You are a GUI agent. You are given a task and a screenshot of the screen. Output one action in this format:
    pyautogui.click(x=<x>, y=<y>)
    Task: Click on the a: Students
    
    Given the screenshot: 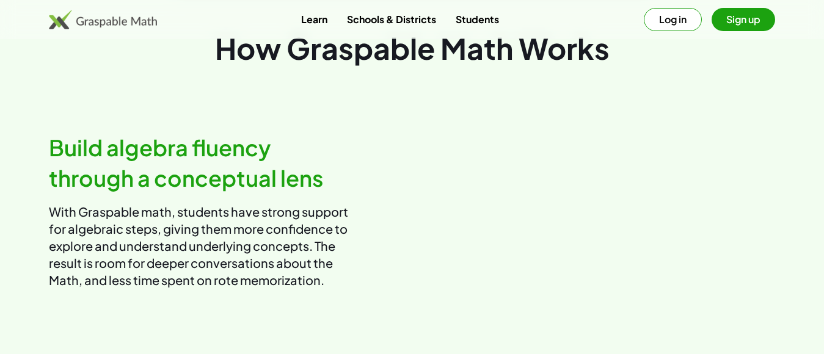 What is the action you would take?
    pyautogui.click(x=477, y=19)
    